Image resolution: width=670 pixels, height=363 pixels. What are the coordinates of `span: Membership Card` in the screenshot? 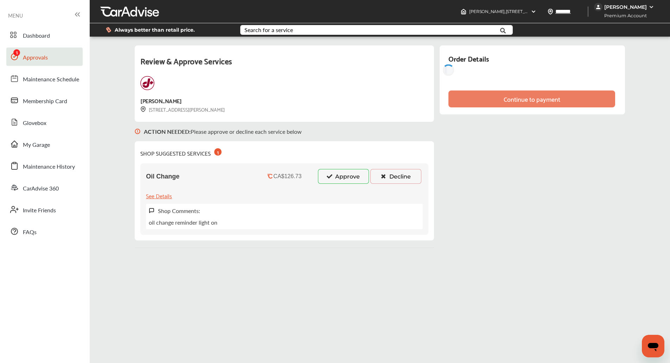 It's located at (45, 101).